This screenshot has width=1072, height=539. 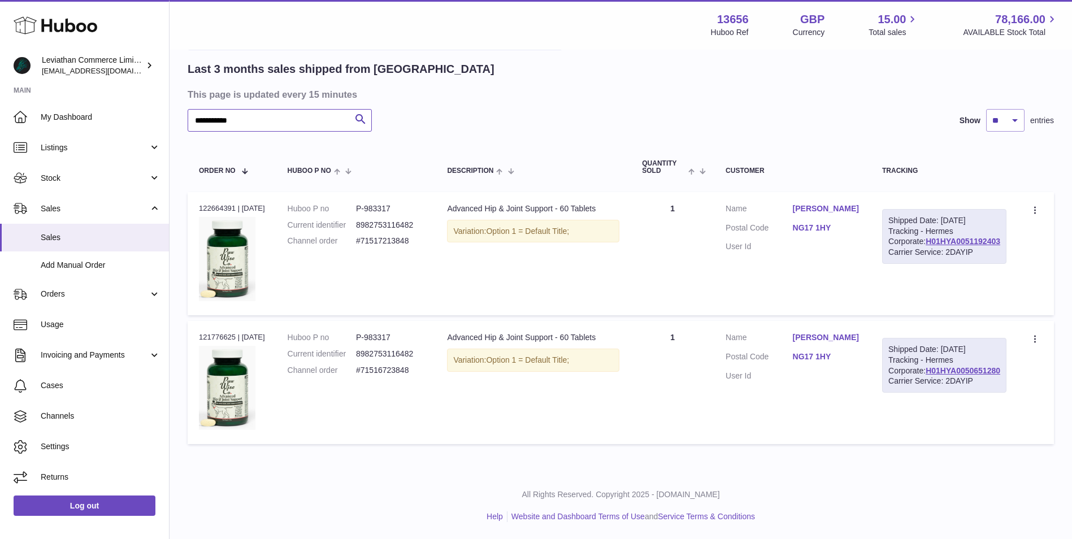 What do you see at coordinates (809, 32) in the screenshot?
I see `div: Currency` at bounding box center [809, 32].